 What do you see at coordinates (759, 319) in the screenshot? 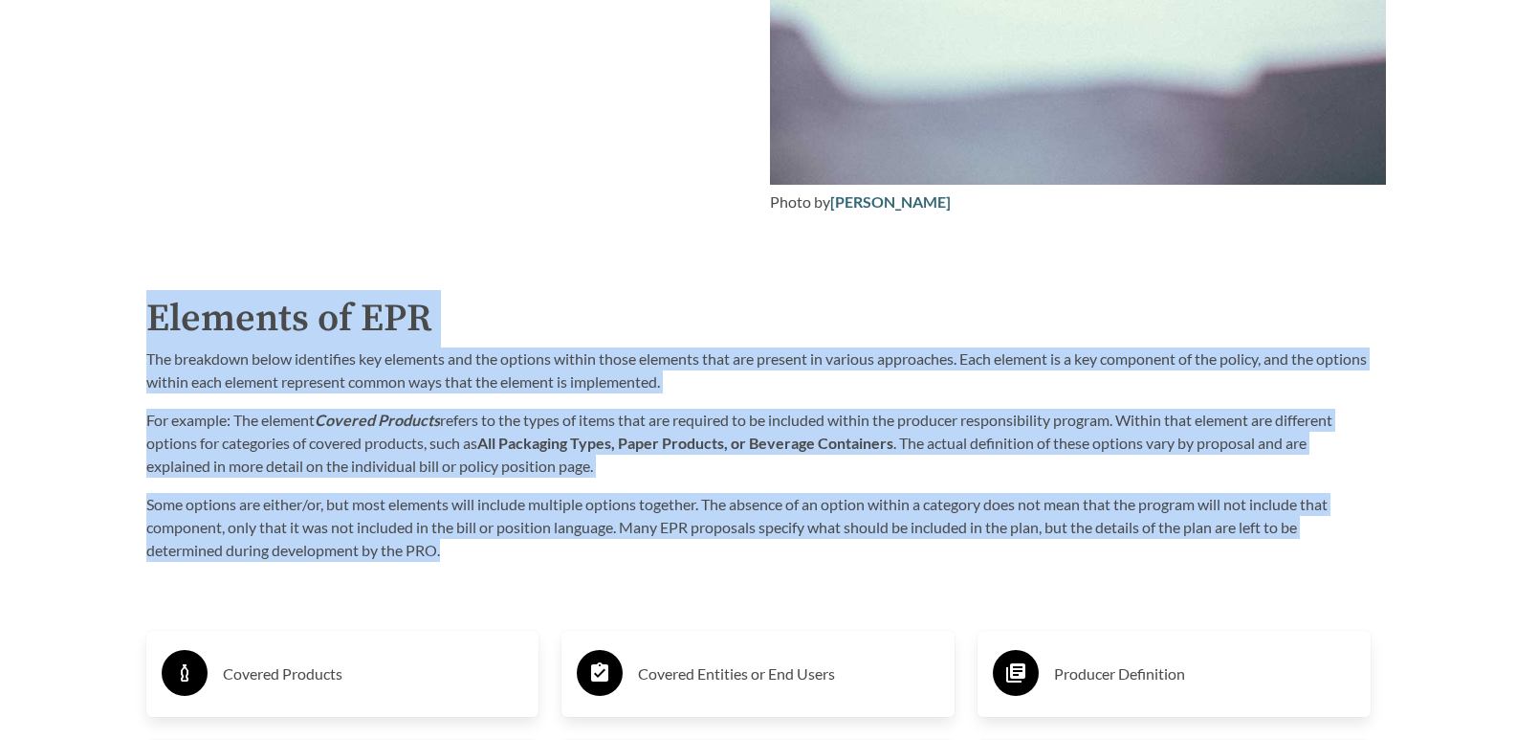
I see `h2: Elements of EPR` at bounding box center [759, 319].